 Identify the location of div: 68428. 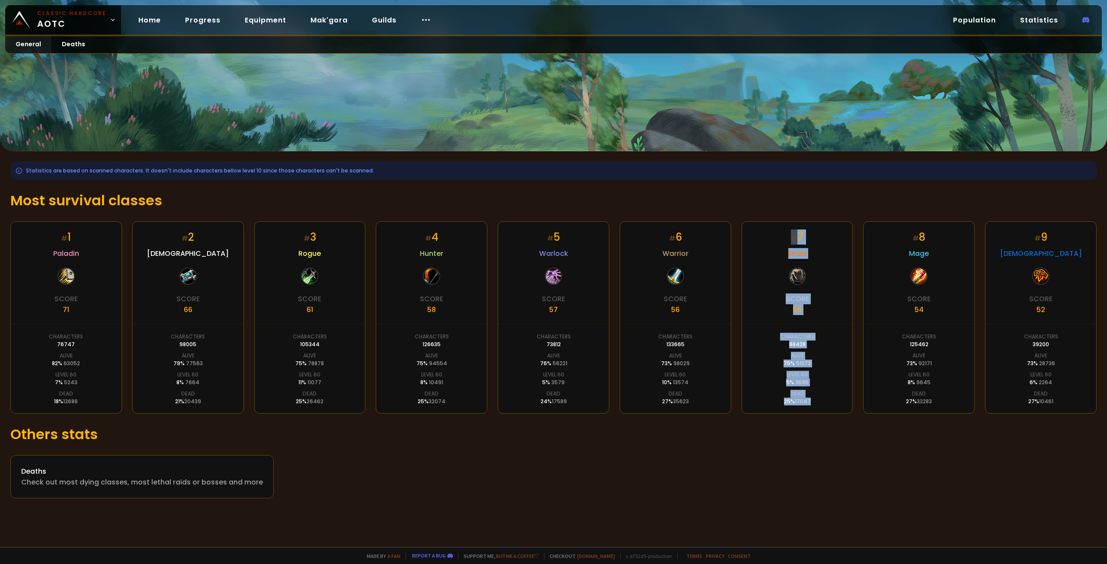
(797, 345).